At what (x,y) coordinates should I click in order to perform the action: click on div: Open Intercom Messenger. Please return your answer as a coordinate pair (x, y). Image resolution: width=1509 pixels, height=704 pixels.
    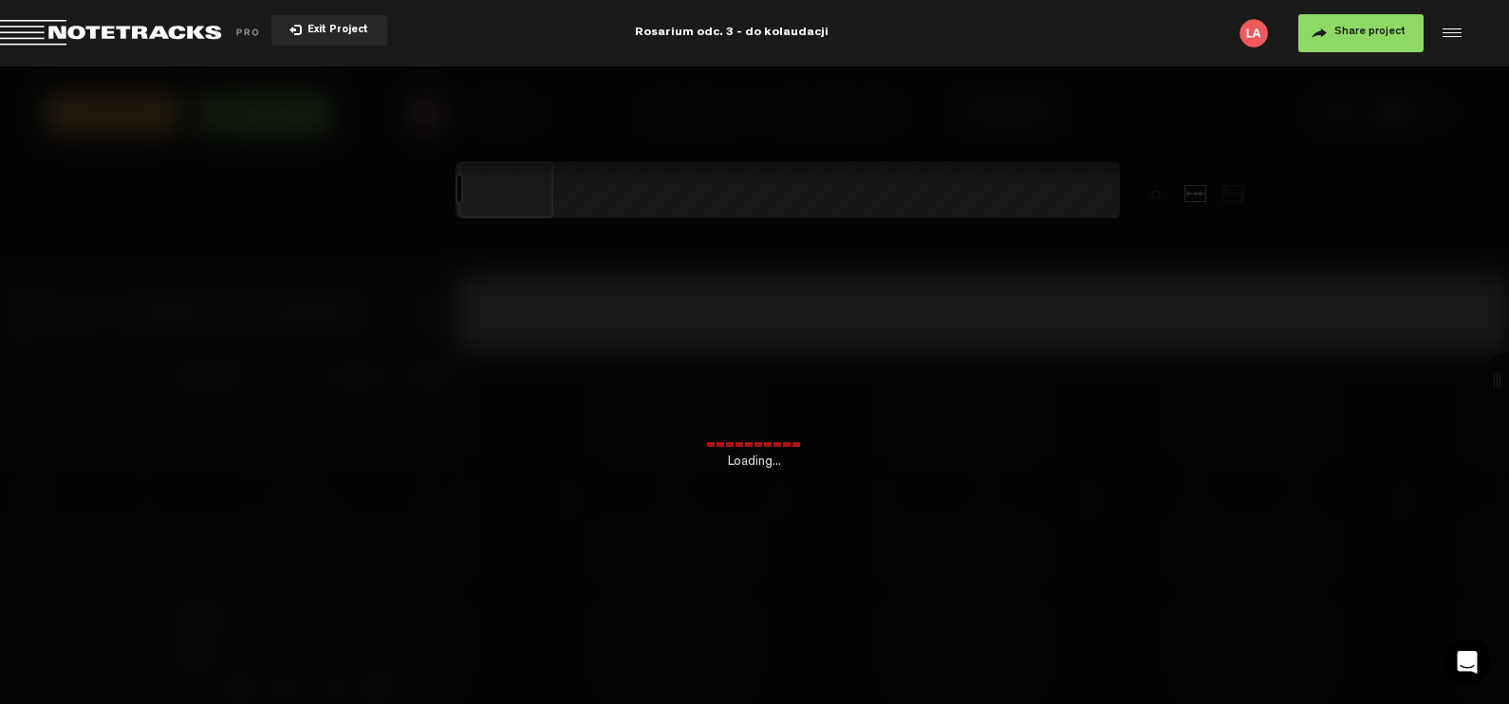
    Looking at the image, I should click on (1467, 662).